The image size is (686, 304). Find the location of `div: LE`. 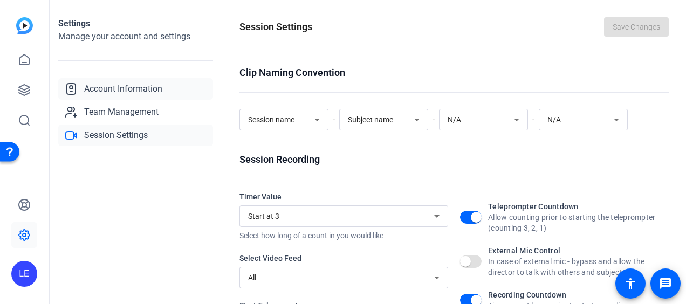

div: LE is located at coordinates (24, 274).